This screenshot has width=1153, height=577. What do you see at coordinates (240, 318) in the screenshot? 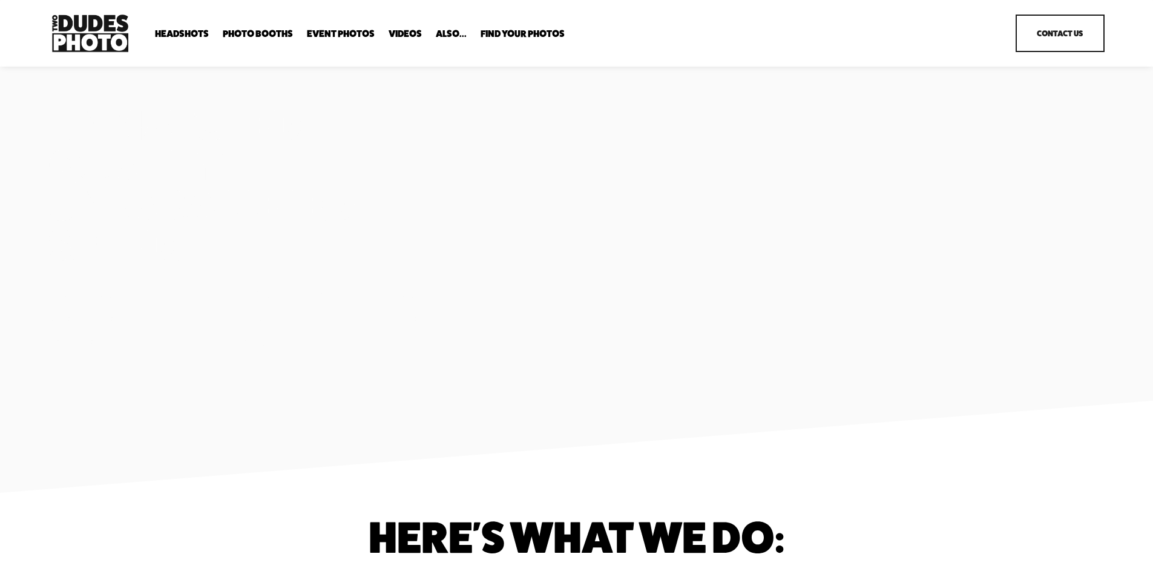
I see `strong: Two Dudes Photo is a full-service photography & video production agency delivering premium experi...` at bounding box center [240, 318].